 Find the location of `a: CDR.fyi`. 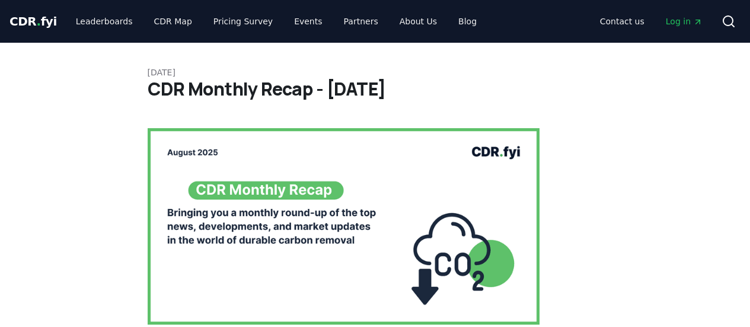

a: CDR.fyi is located at coordinates (33, 21).